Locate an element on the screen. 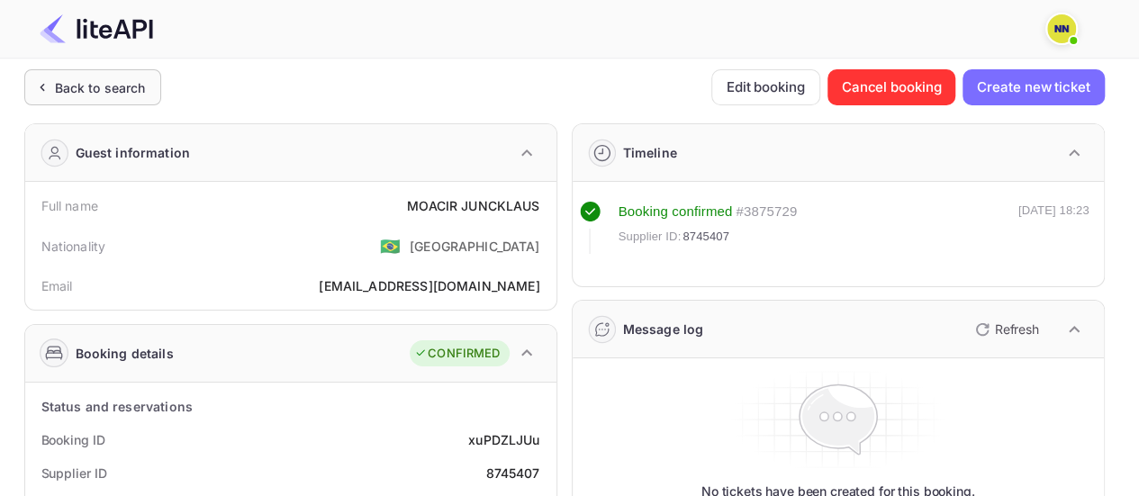 This screenshot has width=1139, height=496. div: 8745407 is located at coordinates (512, 473).